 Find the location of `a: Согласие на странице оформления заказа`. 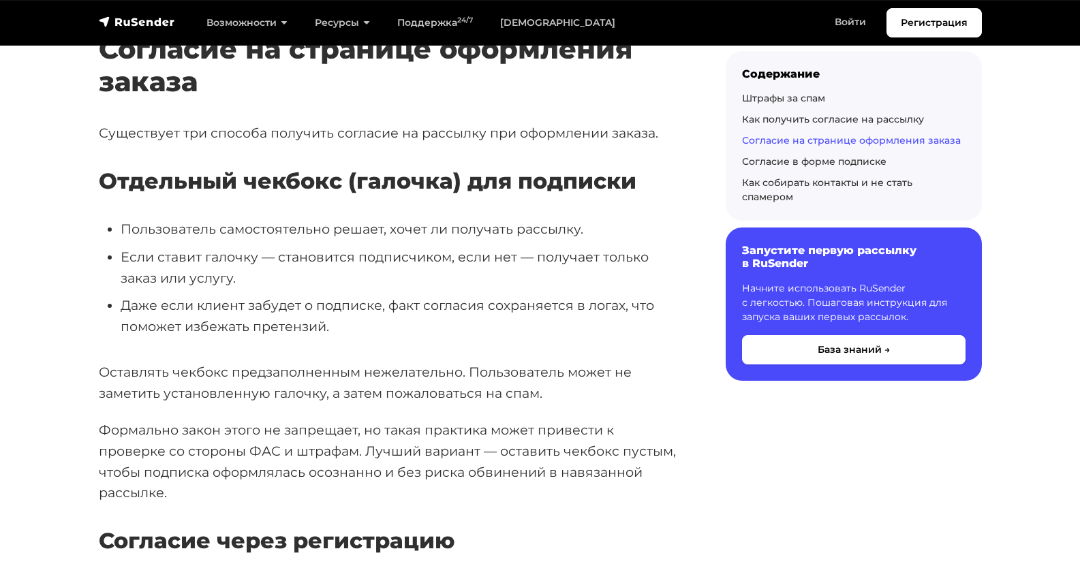

a: Согласие на странице оформления заказа is located at coordinates (851, 140).